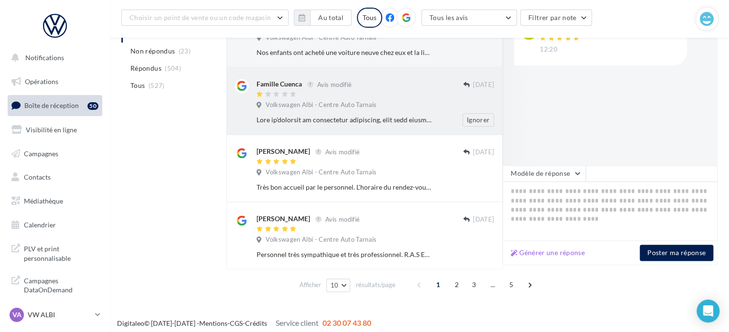  I want to click on button: Modèle de réponse, so click(544, 173).